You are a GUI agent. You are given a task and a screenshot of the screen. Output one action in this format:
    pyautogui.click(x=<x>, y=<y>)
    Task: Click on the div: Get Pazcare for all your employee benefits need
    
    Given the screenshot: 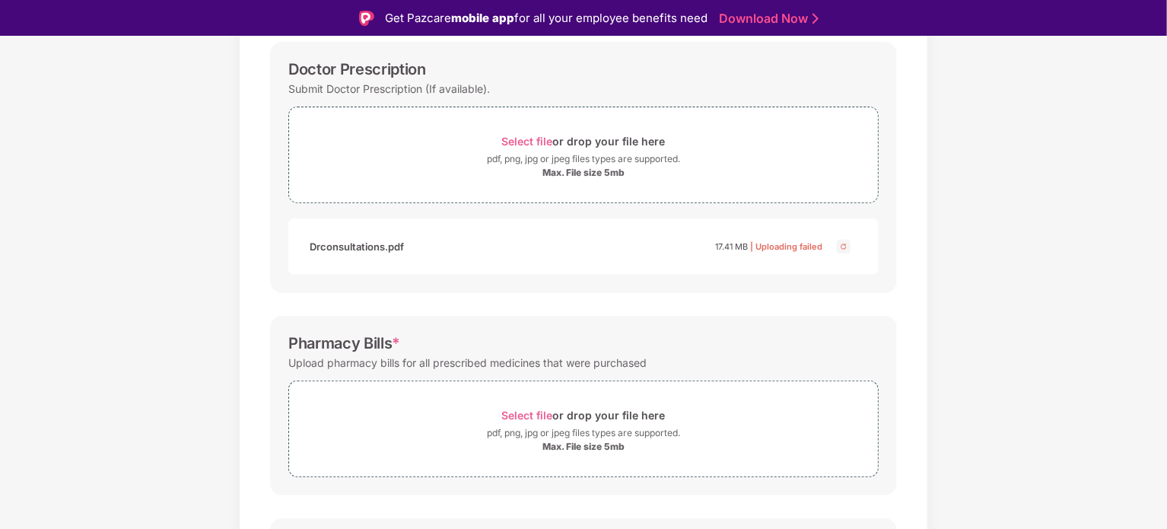 What is the action you would take?
    pyautogui.click(x=546, y=18)
    